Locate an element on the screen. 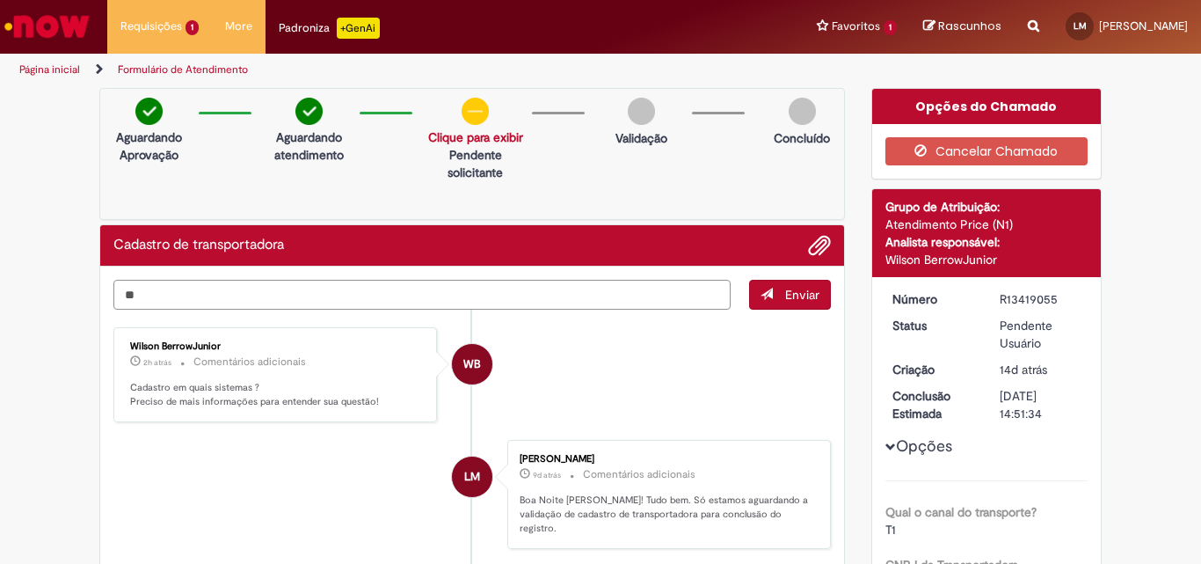 This screenshot has height=564, width=1201. p: Aguardando Aprovação is located at coordinates (149, 146).